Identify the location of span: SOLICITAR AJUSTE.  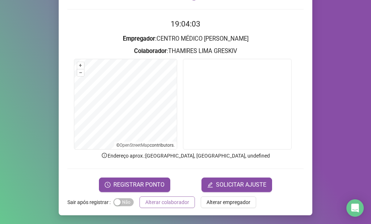
(241, 185).